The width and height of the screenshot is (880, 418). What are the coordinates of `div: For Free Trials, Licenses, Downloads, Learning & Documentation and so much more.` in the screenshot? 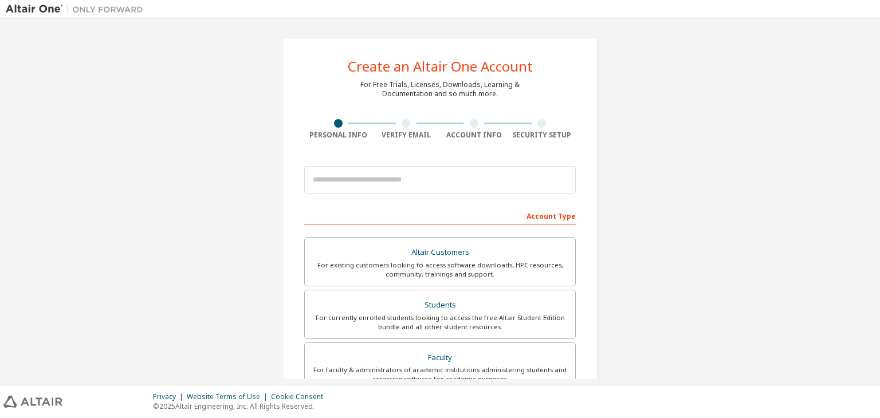 It's located at (440, 89).